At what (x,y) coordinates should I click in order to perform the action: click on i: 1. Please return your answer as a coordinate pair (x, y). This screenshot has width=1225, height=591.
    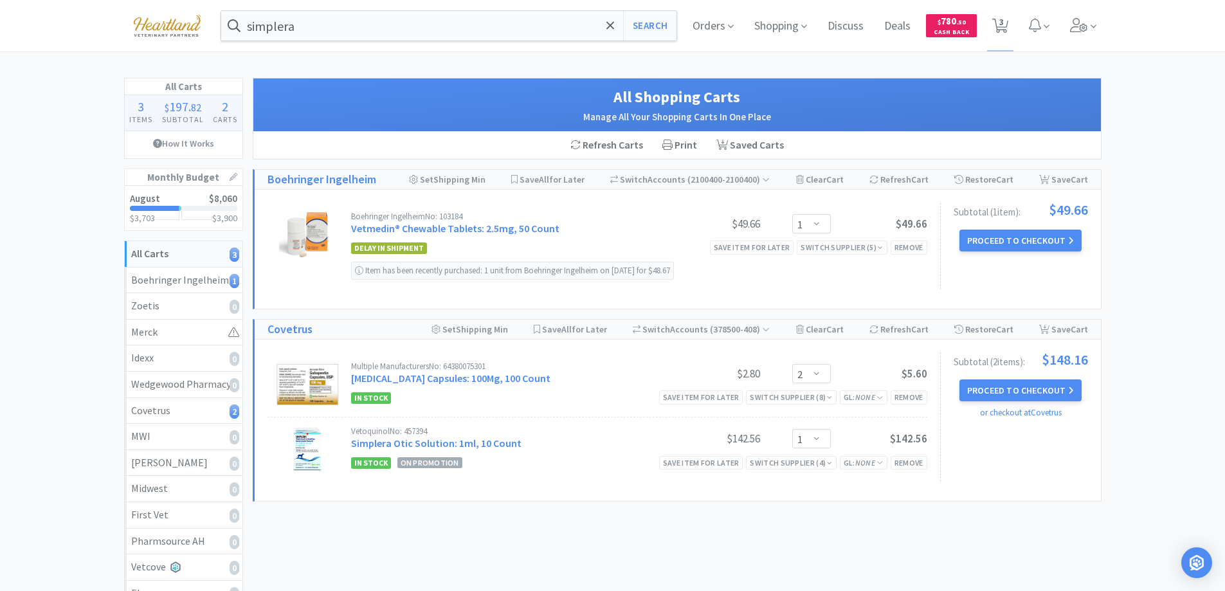
    Looking at the image, I should click on (234, 281).